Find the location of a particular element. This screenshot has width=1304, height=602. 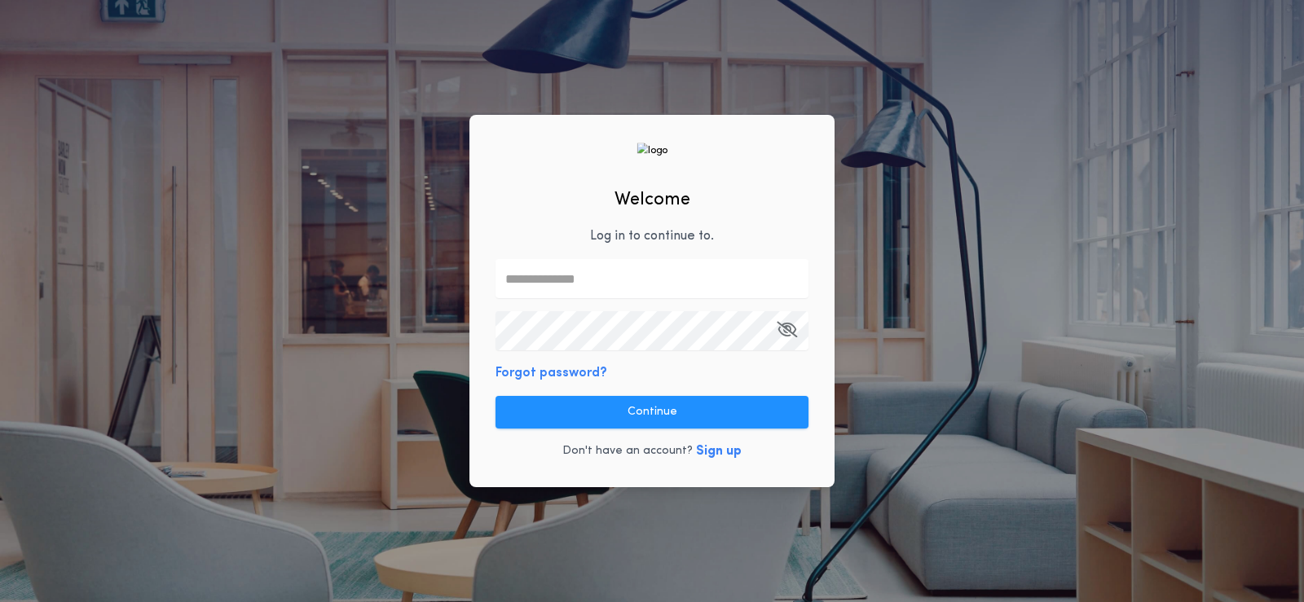

p: Don't have an account? is located at coordinates (627, 451).